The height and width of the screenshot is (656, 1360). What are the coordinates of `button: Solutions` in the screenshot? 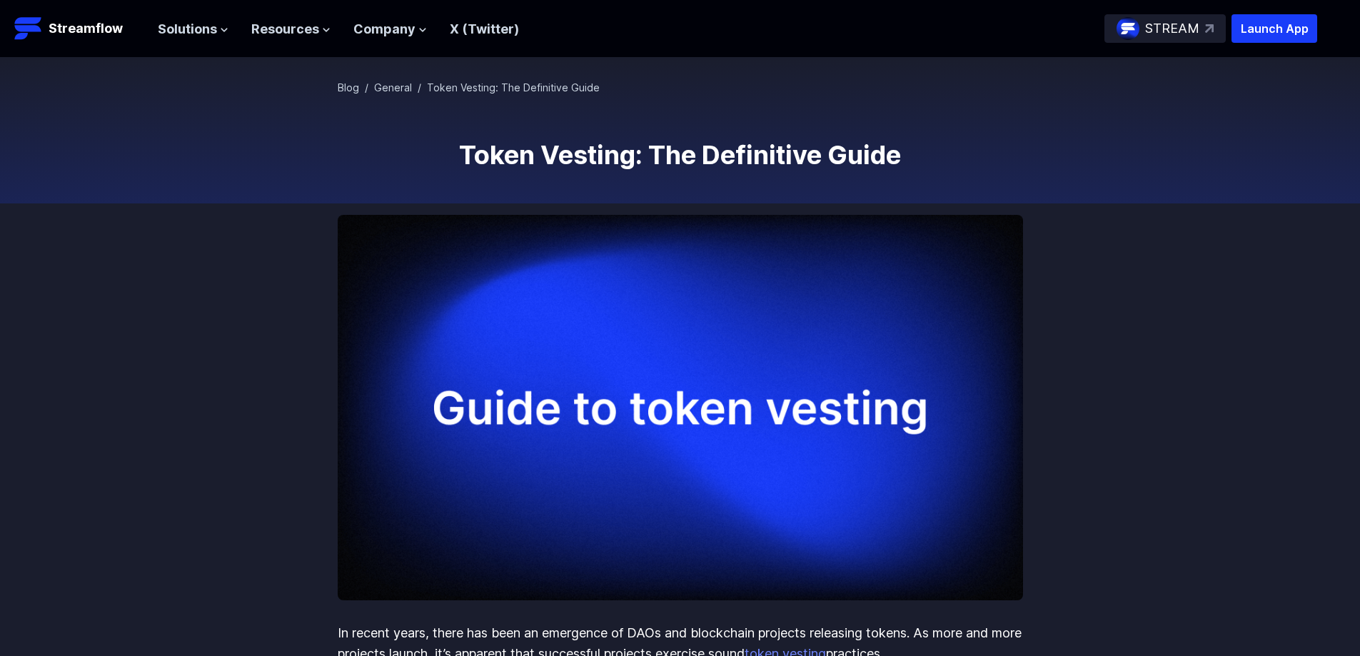 It's located at (193, 29).